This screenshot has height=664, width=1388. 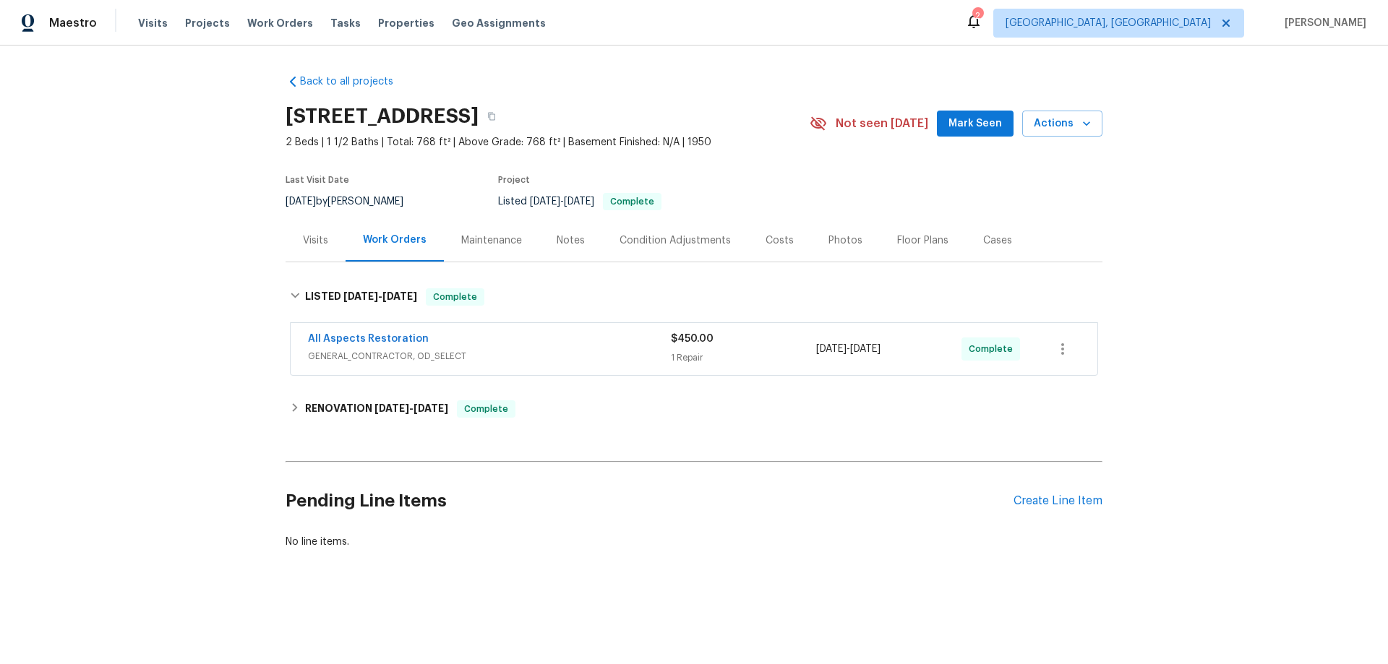 I want to click on h6: RENOVATION, so click(x=377, y=409).